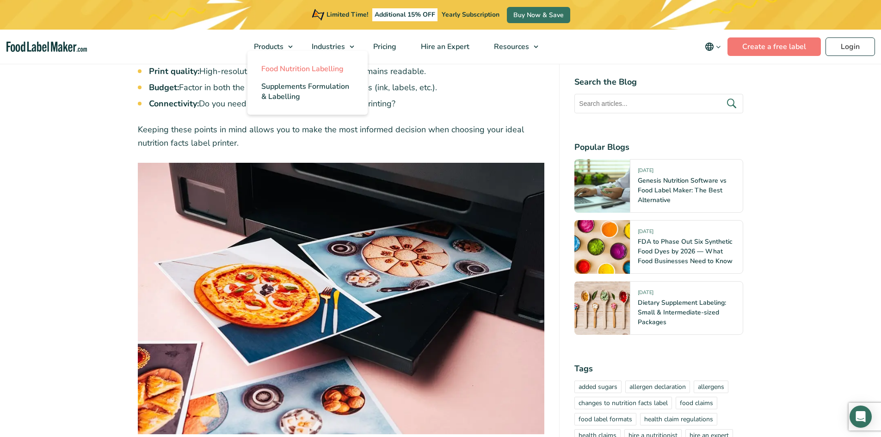  What do you see at coordinates (270, 47) in the screenshot?
I see `a: Products` at bounding box center [270, 47].